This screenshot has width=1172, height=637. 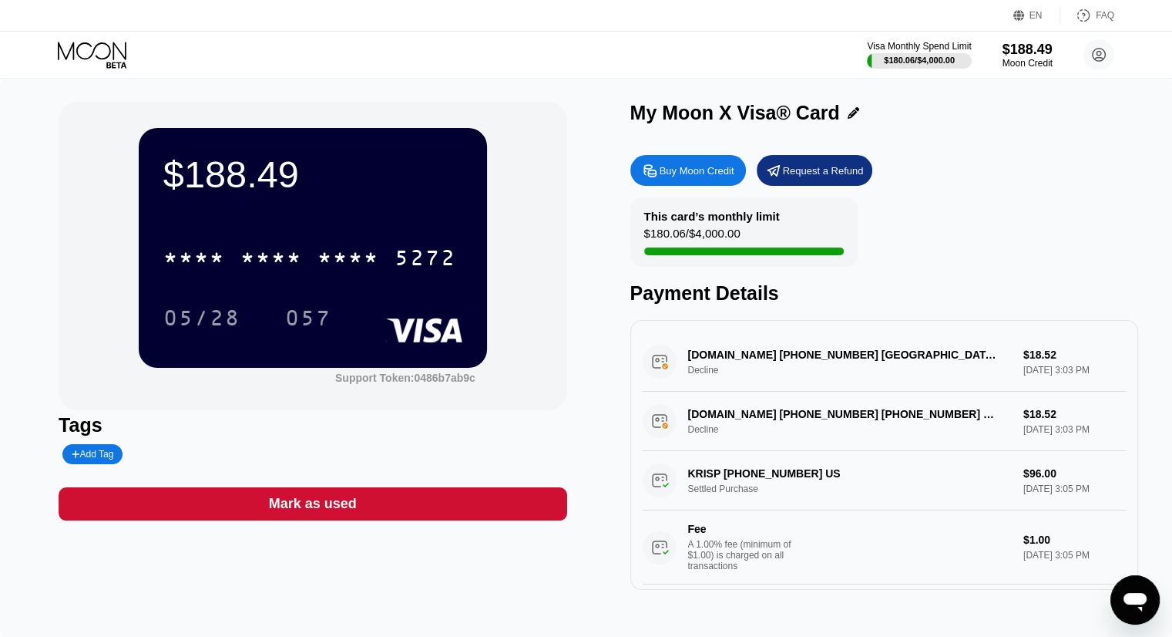 What do you see at coordinates (312, 425) in the screenshot?
I see `div: Tags` at bounding box center [312, 425].